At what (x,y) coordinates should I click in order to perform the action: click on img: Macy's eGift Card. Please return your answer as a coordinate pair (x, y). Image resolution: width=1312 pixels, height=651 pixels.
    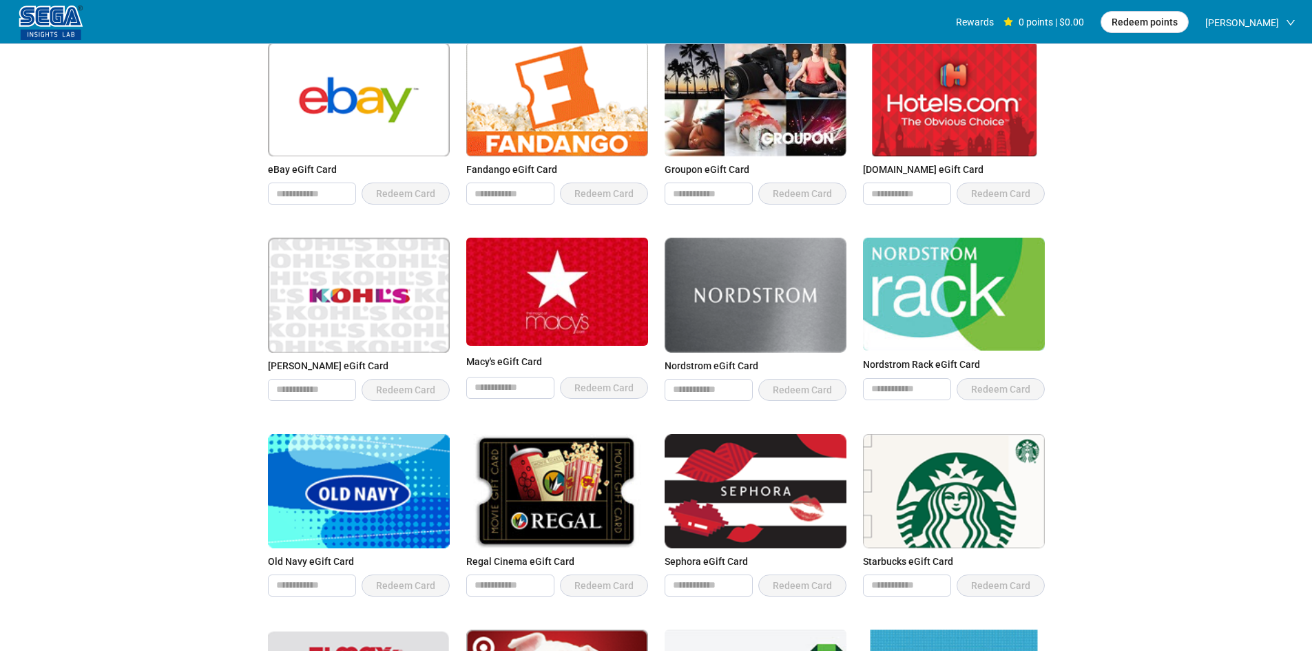
    Looking at the image, I should click on (557, 291).